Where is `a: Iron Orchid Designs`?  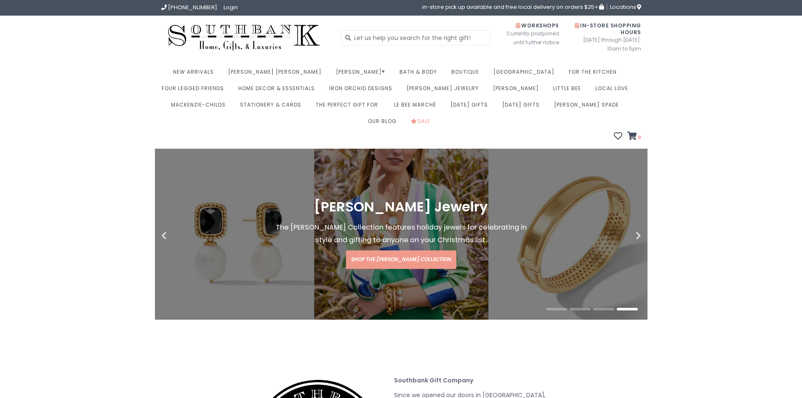
a: Iron Orchid Designs is located at coordinates (363, 90).